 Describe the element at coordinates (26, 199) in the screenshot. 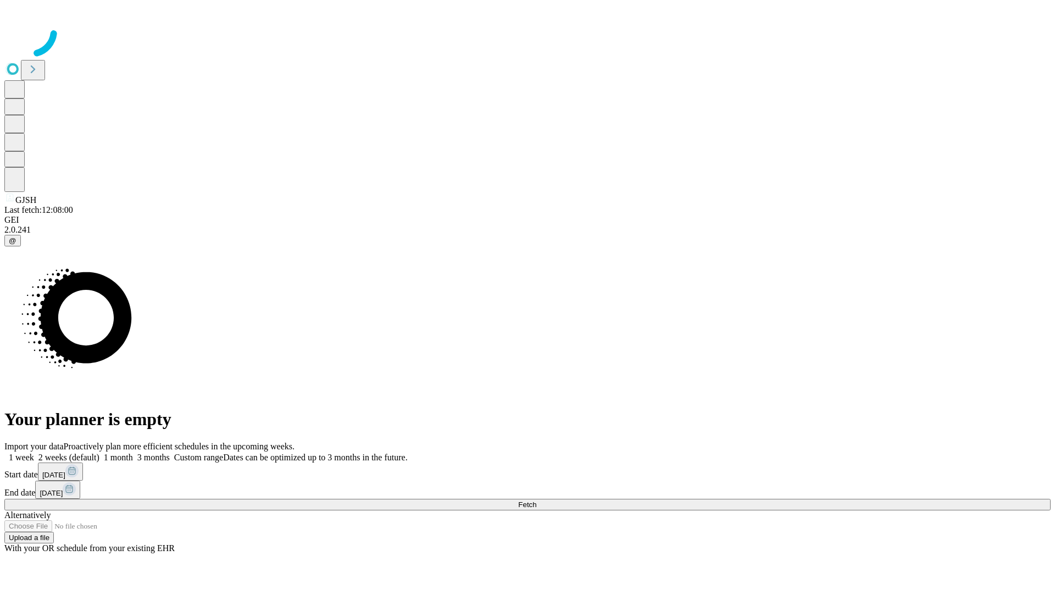

I see `span: GJSH` at that location.